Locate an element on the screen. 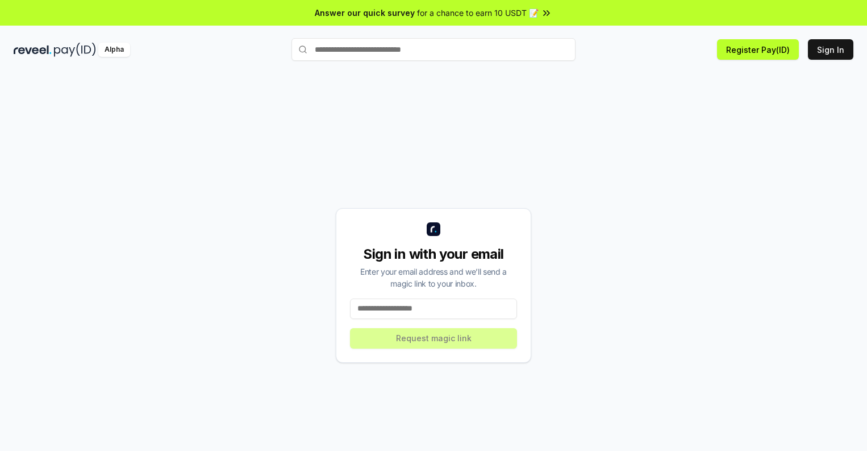 This screenshot has width=867, height=451. img: pay_id is located at coordinates (75, 49).